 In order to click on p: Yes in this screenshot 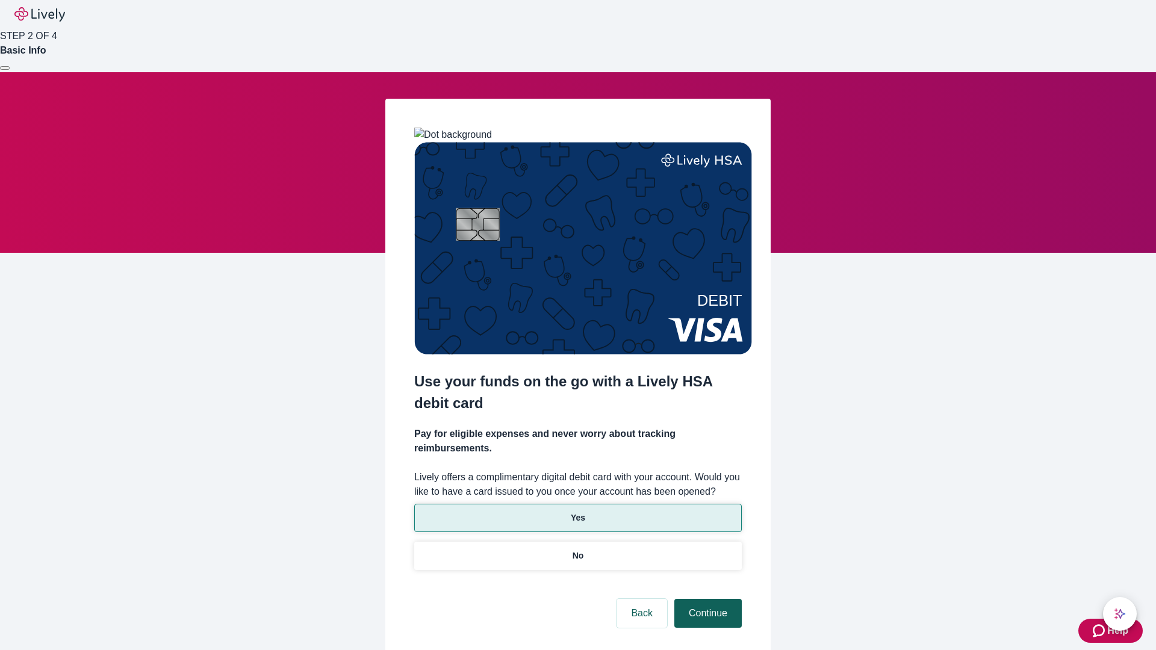, I will do `click(578, 518)`.